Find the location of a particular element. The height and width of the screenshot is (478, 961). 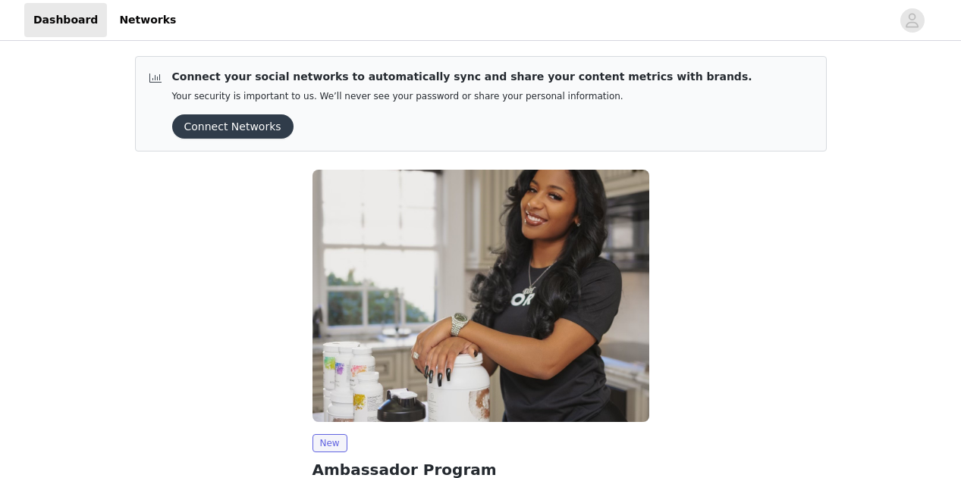

div: avatar is located at coordinates (911, 20).